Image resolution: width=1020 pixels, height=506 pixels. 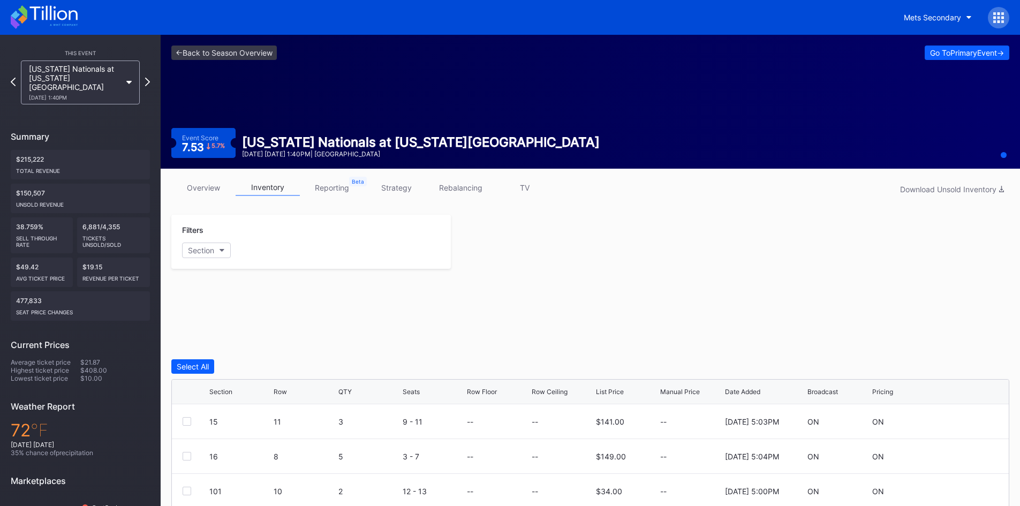 What do you see at coordinates (80, 430) in the screenshot?
I see `div: 72` at bounding box center [80, 430].